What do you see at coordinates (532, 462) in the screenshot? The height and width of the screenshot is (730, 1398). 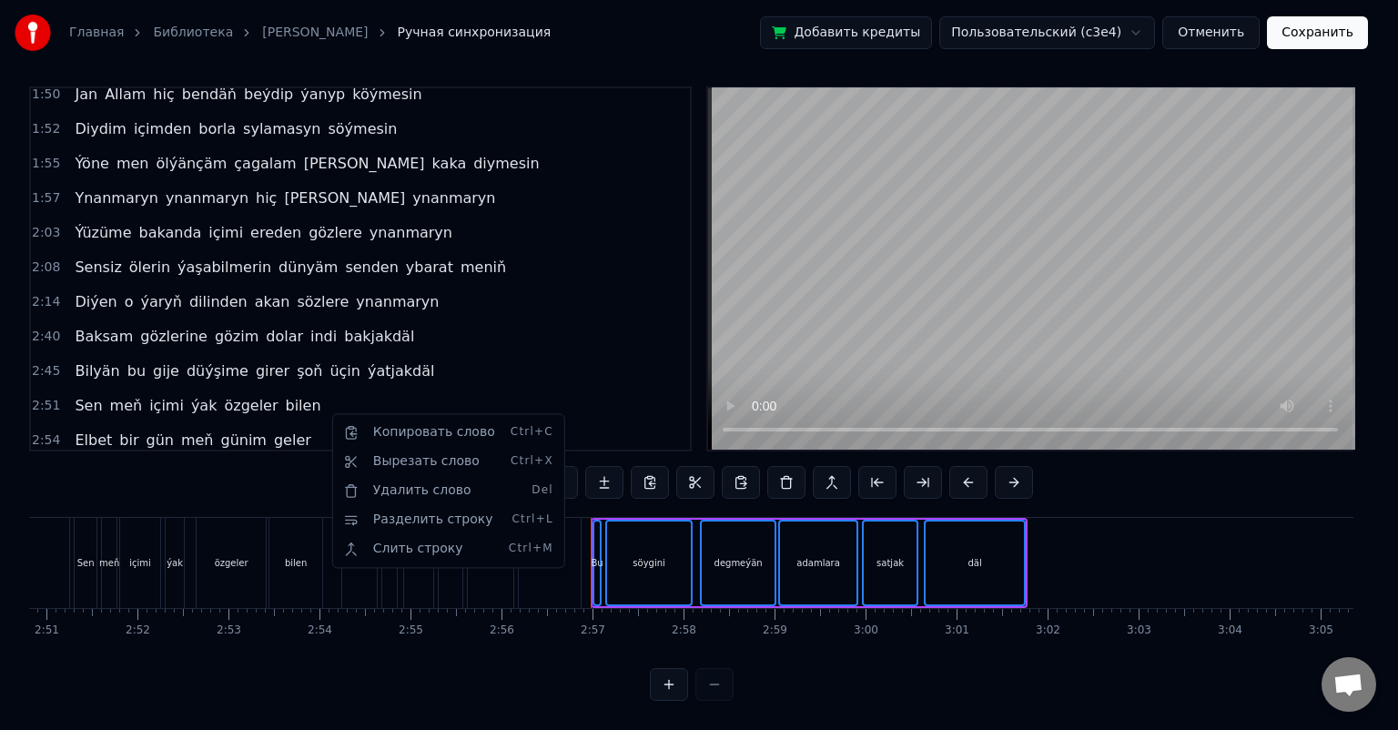 I see `span: Ctrl+X` at bounding box center [532, 462].